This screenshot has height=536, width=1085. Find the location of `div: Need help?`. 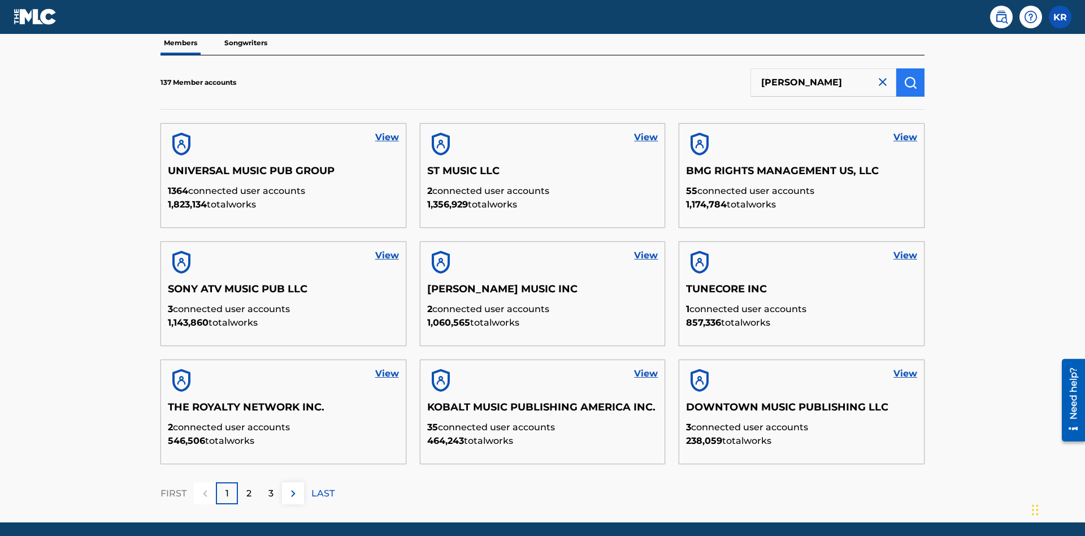

div: Need help? is located at coordinates (20, 40).